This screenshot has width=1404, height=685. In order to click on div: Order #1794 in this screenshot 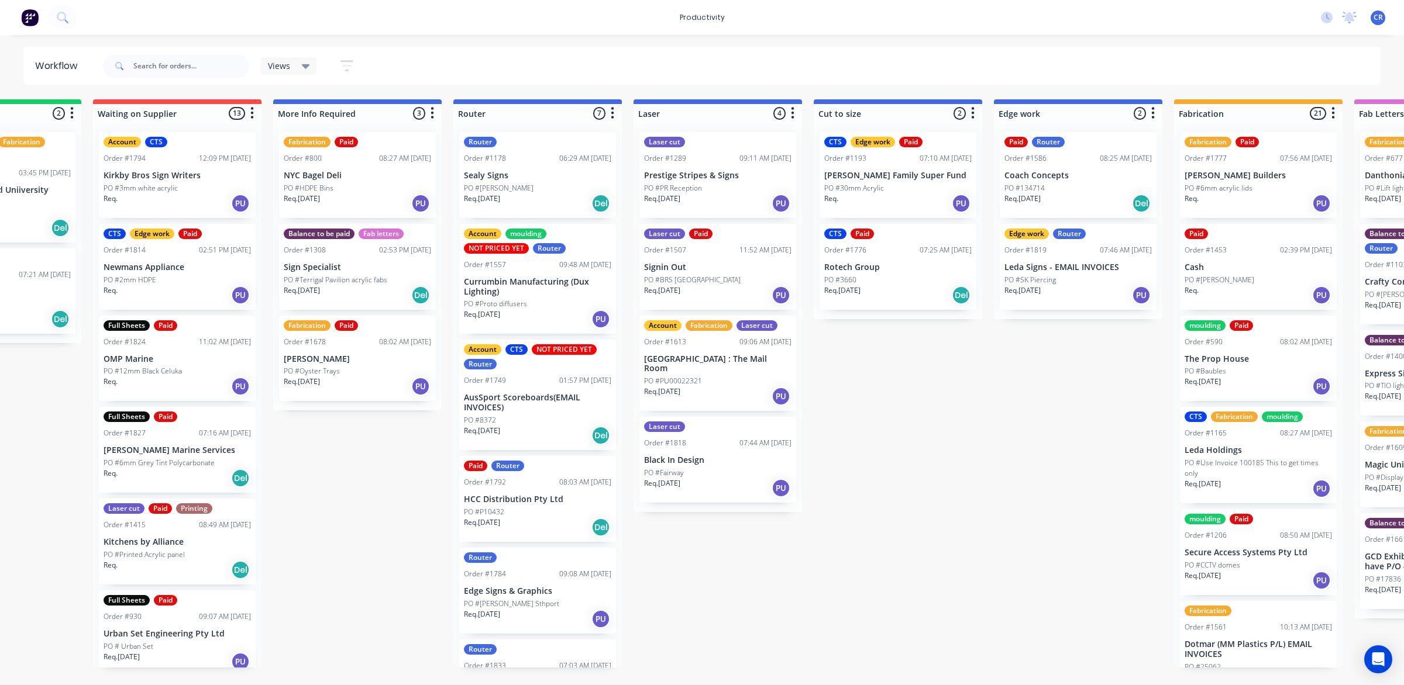, I will do `click(125, 159)`.